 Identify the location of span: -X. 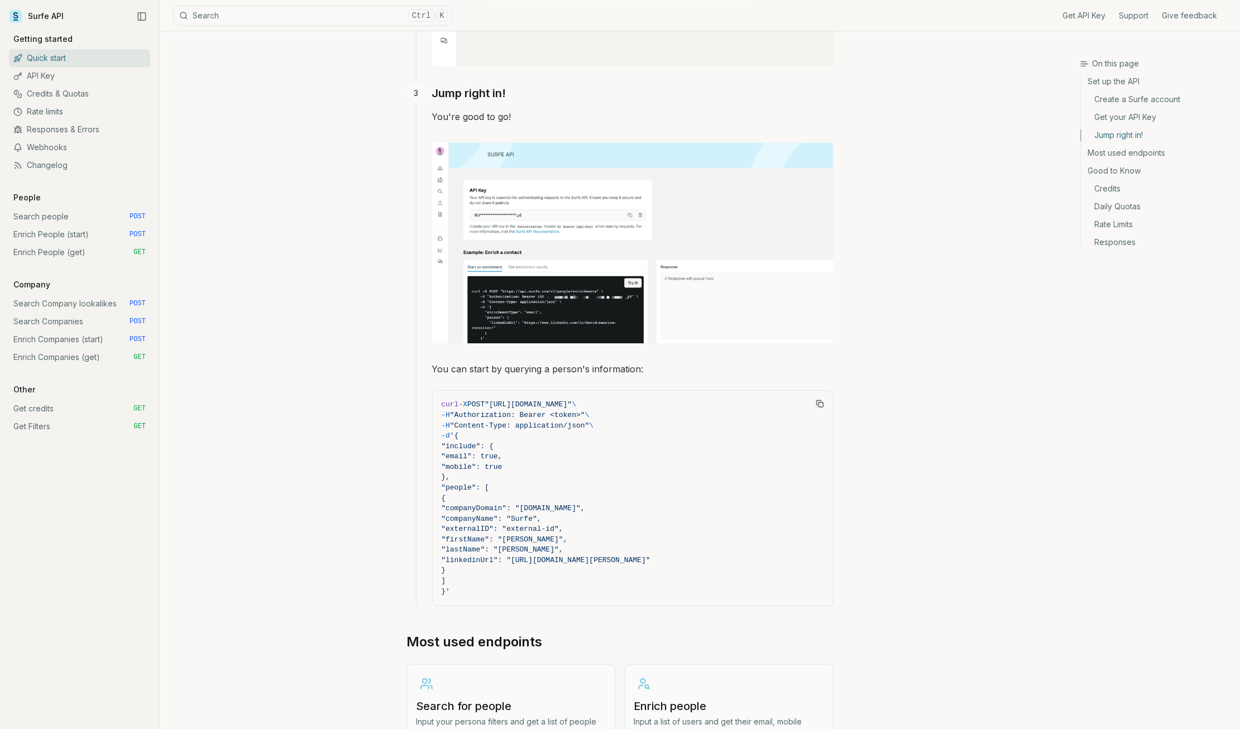
(463, 404).